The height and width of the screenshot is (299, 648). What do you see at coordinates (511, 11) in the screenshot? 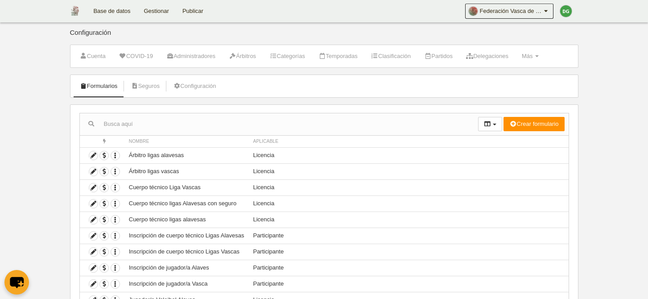
I see `span: Federación Vasca de Voleibol` at bounding box center [511, 11].